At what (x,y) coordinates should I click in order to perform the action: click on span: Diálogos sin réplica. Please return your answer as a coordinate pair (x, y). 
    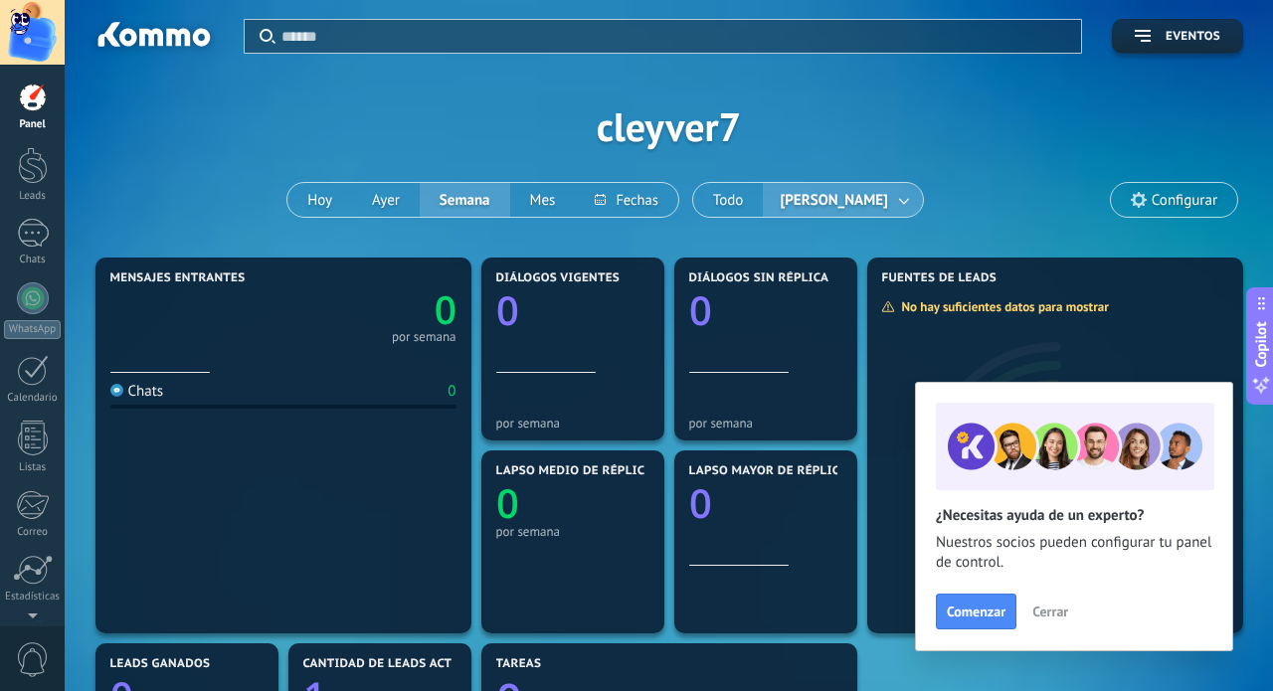
    Looking at the image, I should click on (759, 279).